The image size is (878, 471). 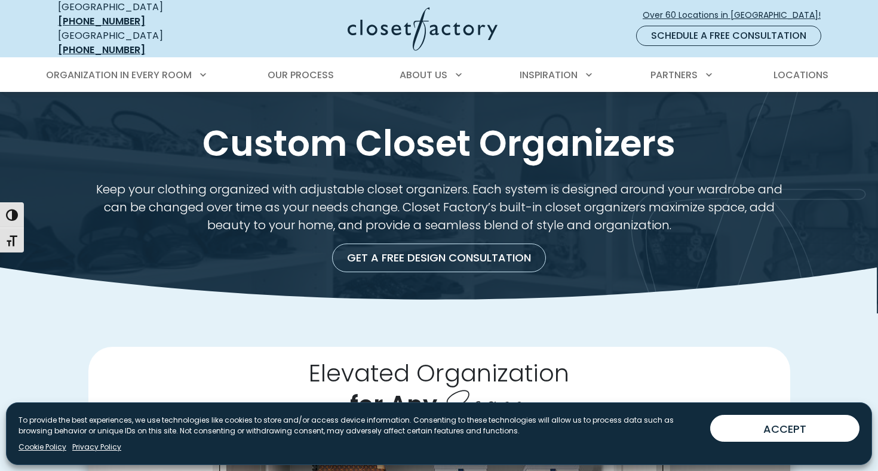 What do you see at coordinates (729, 36) in the screenshot?
I see `a: Schedule a Free Consultation` at bounding box center [729, 36].